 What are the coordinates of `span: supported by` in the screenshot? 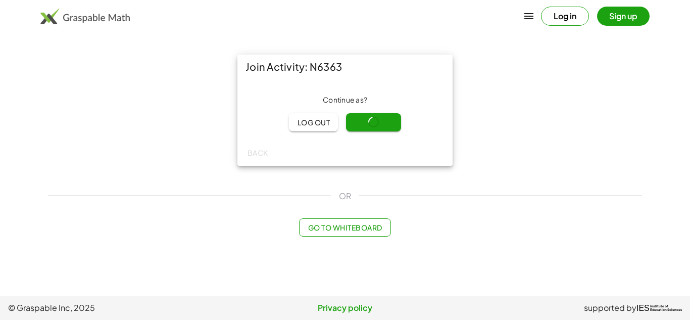 It's located at (610, 308).